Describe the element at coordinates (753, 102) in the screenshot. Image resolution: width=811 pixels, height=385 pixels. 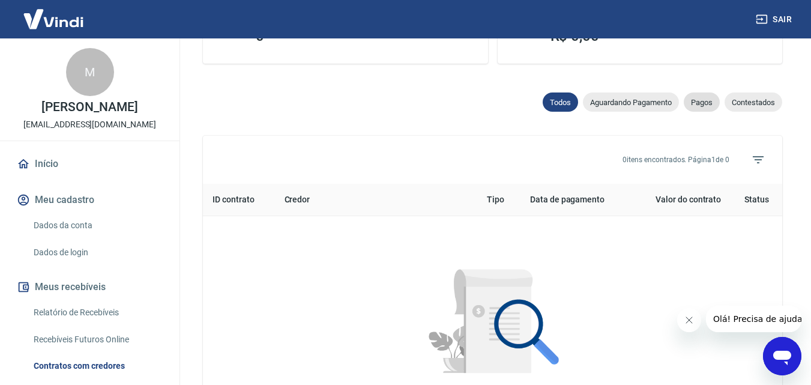
I see `div: Contestados` at that location.